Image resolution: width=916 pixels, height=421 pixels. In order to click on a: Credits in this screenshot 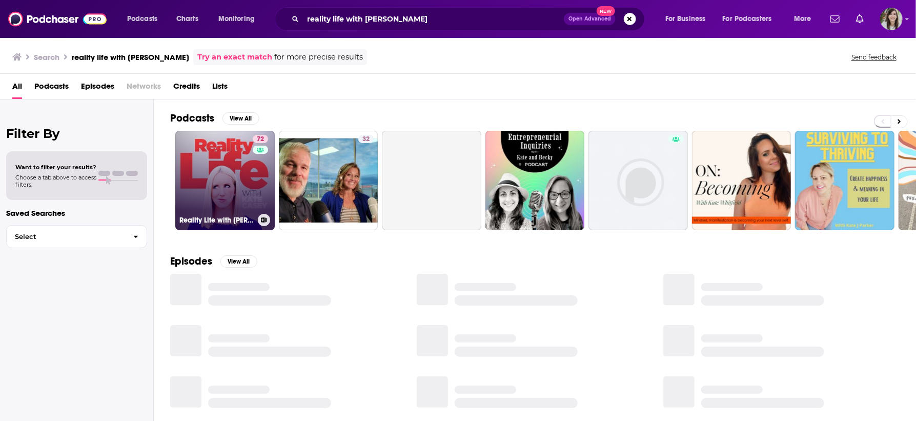, I will do `click(187, 88)`.